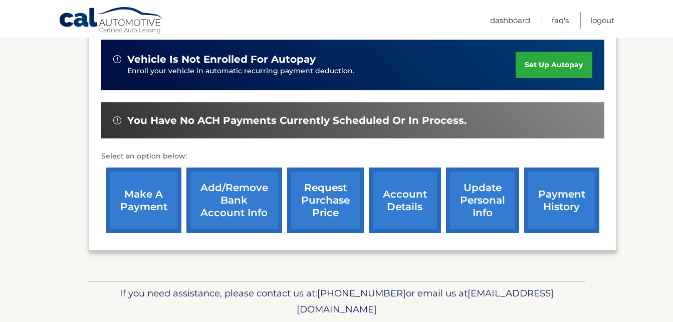 This screenshot has height=322, width=673. What do you see at coordinates (483, 200) in the screenshot?
I see `a: update personal info` at bounding box center [483, 200].